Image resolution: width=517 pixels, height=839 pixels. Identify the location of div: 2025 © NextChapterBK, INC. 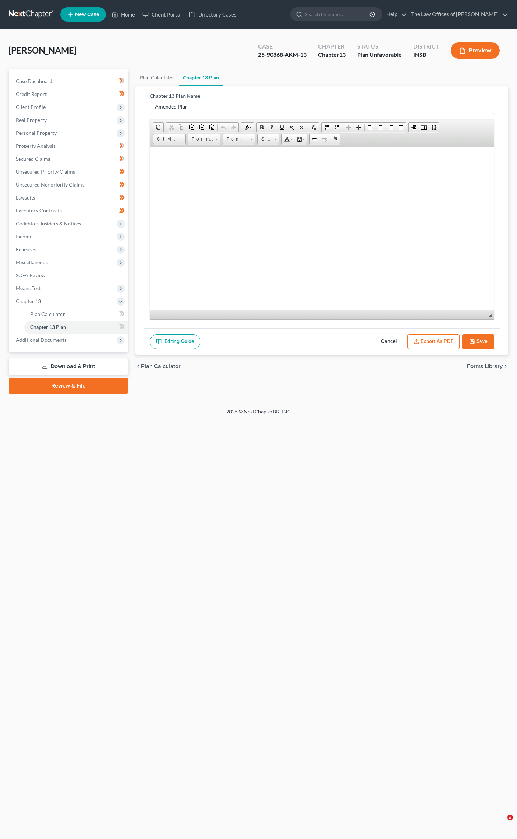
(259, 414).